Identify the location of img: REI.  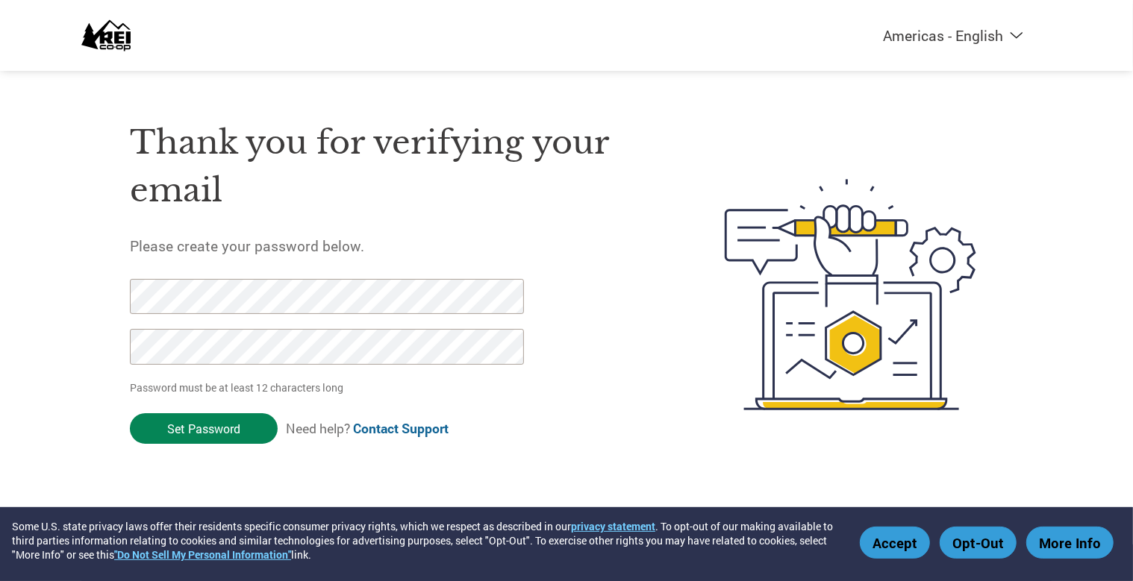
(106, 35).